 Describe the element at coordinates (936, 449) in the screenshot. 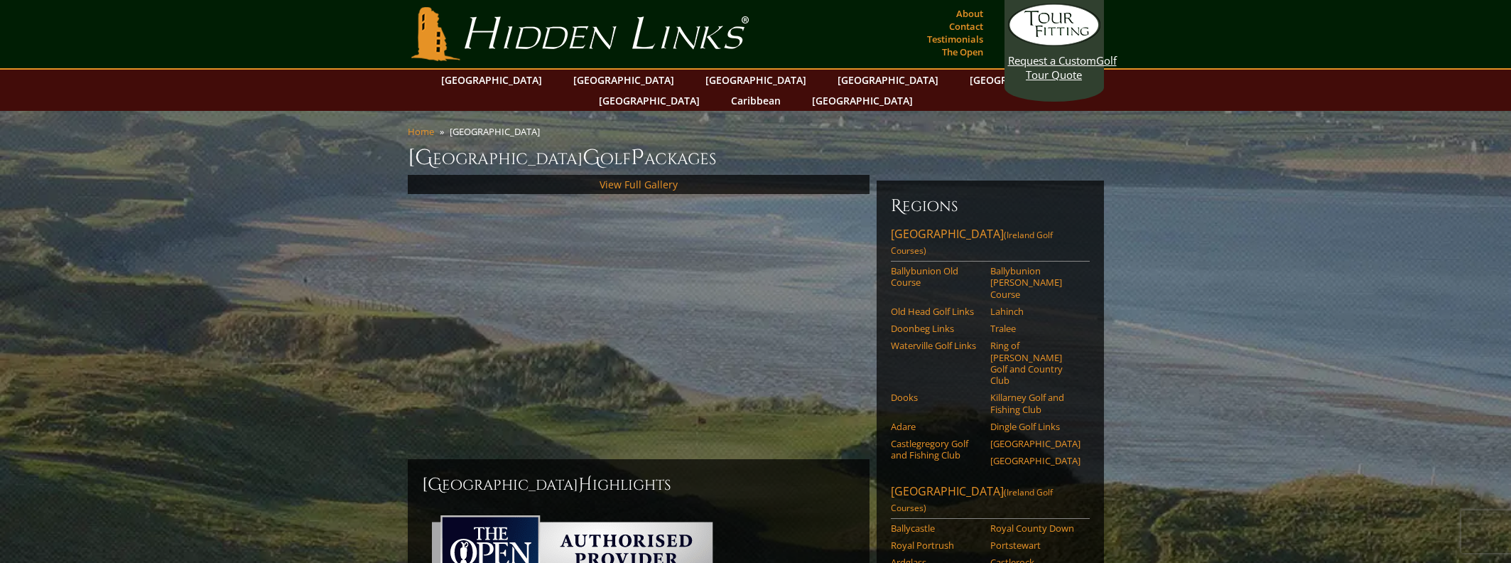

I see `a: Castlegregory Golf and Fishing Club` at that location.